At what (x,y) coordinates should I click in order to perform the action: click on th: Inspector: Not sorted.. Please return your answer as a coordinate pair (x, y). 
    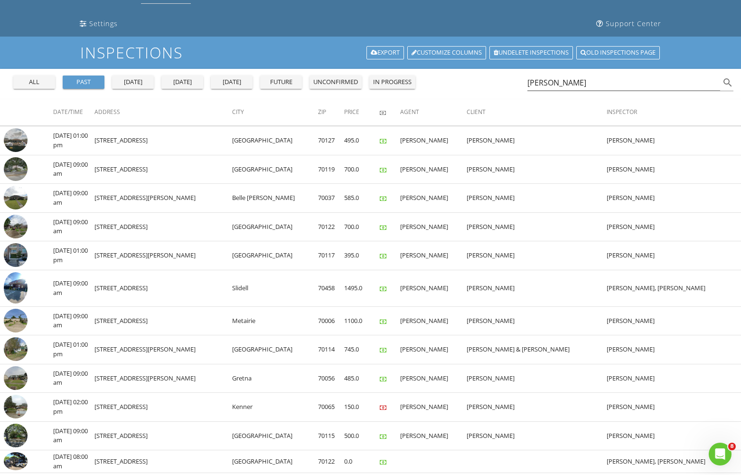
    Looking at the image, I should click on (673, 112).